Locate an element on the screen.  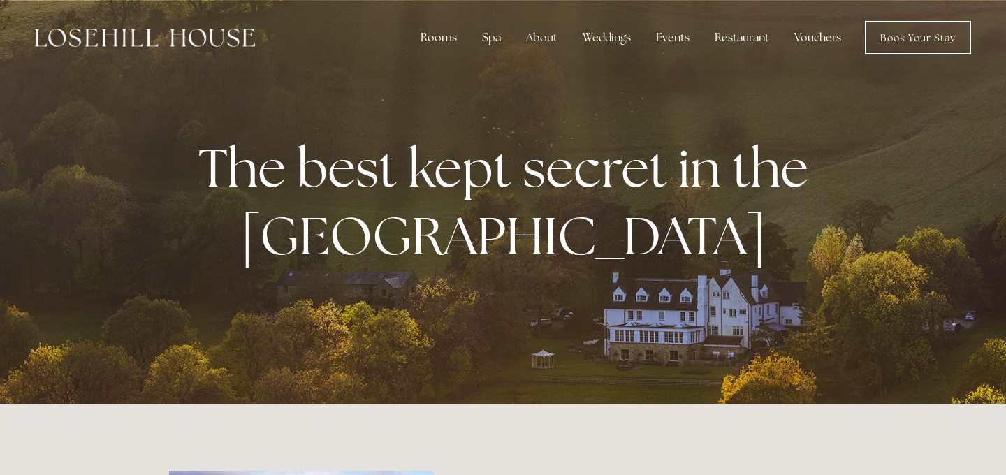
div: Spa is located at coordinates (491, 38).